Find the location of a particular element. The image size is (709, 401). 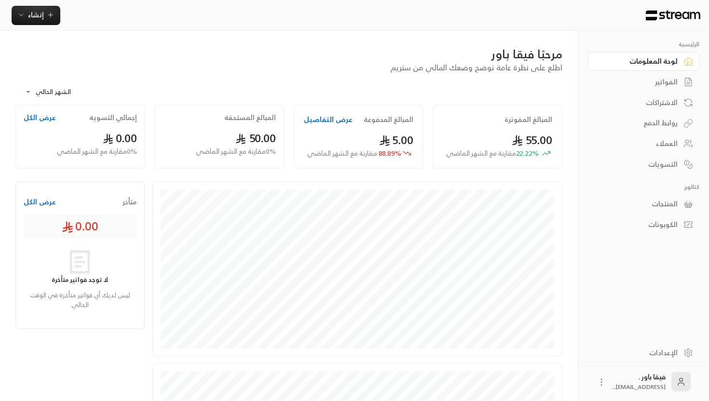

span: متأخر is located at coordinates (129, 202).